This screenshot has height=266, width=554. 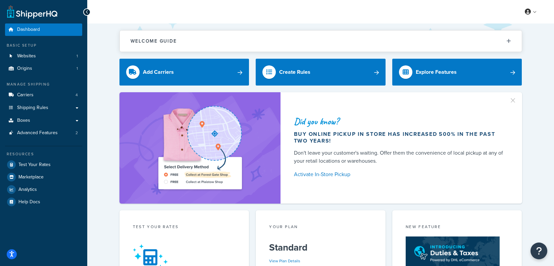 I want to click on div: Manage Shipping, so click(x=44, y=84).